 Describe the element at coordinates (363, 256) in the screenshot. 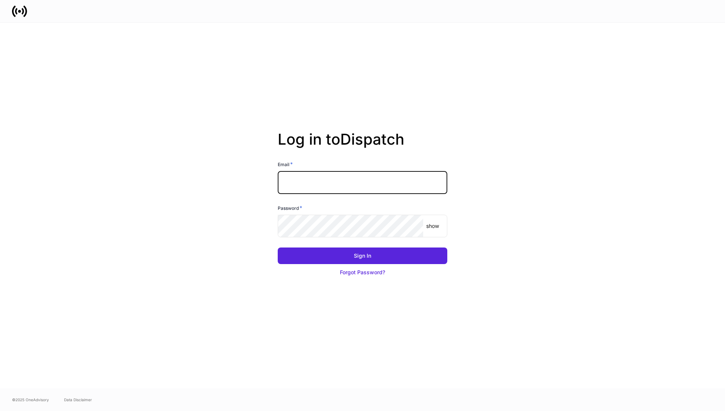

I see `div: Sign In` at that location.